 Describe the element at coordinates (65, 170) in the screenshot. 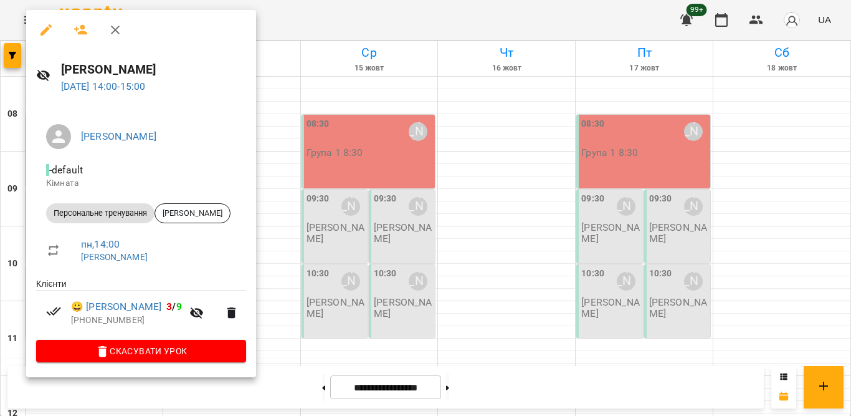

I see `span: - default` at that location.